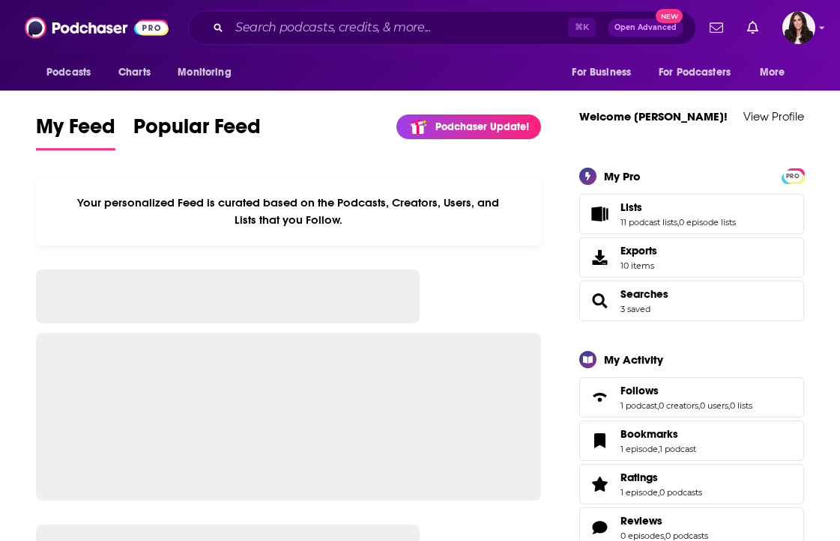  What do you see at coordinates (772, 73) in the screenshot?
I see `span: More` at bounding box center [772, 73].